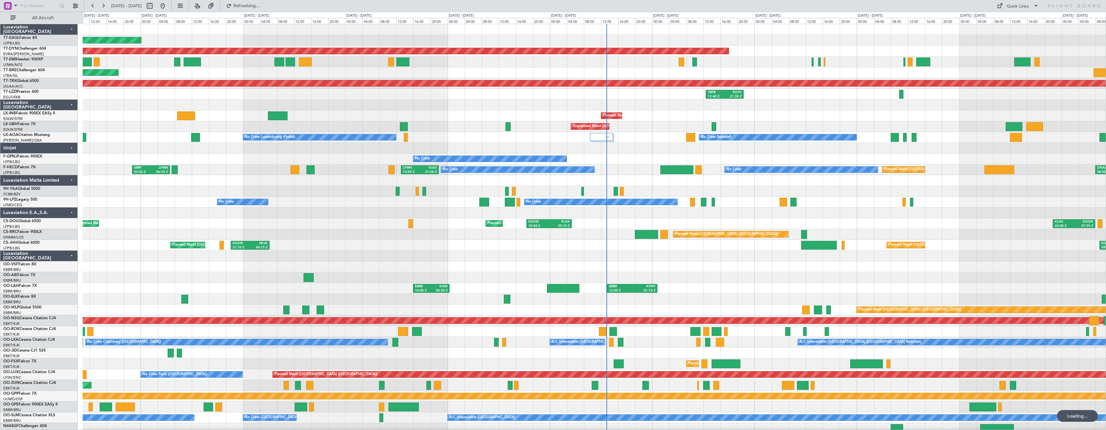 The height and width of the screenshot is (430, 1106). Describe the element at coordinates (10, 275) in the screenshot. I see `span: OO-AIE` at that location.